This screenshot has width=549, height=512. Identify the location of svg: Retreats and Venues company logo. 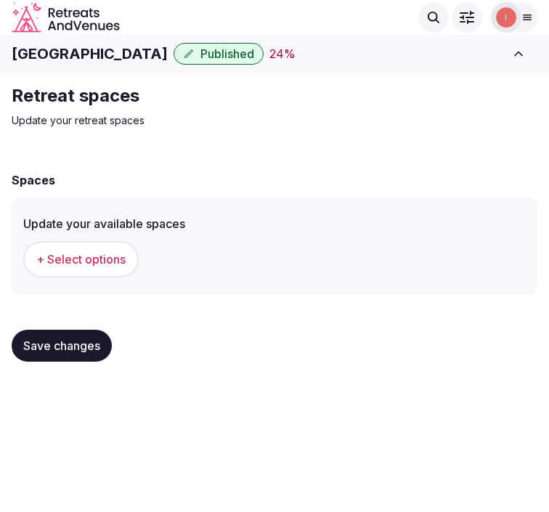
(65, 17).